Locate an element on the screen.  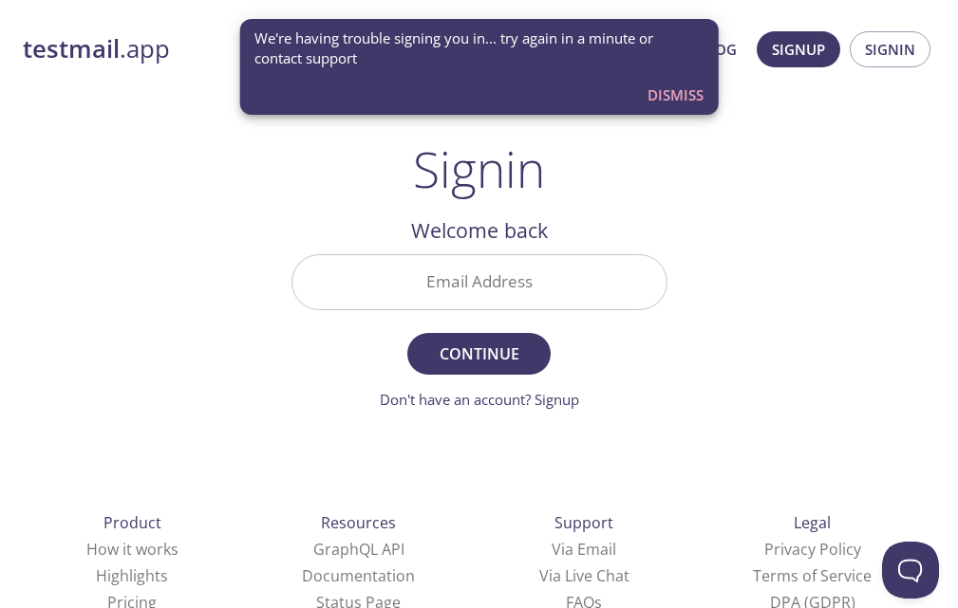
h1: Signin is located at coordinates (478, 169).